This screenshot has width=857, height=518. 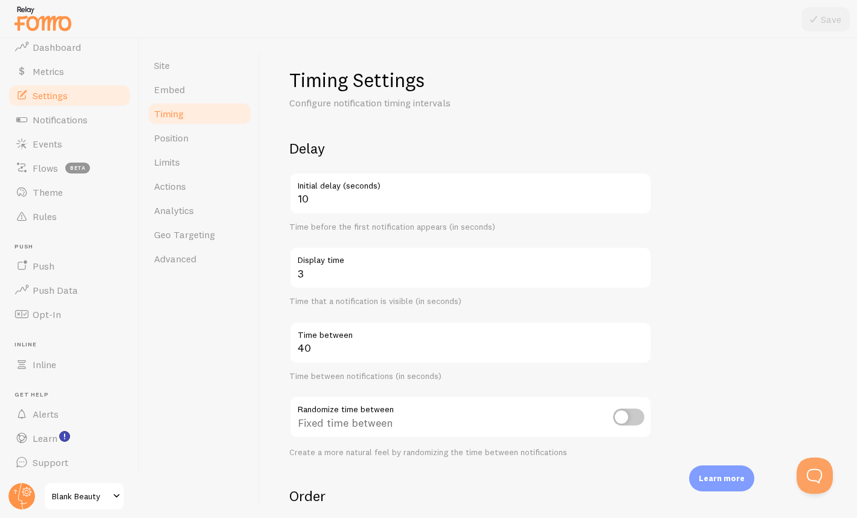 I want to click on span: Alerts, so click(x=45, y=414).